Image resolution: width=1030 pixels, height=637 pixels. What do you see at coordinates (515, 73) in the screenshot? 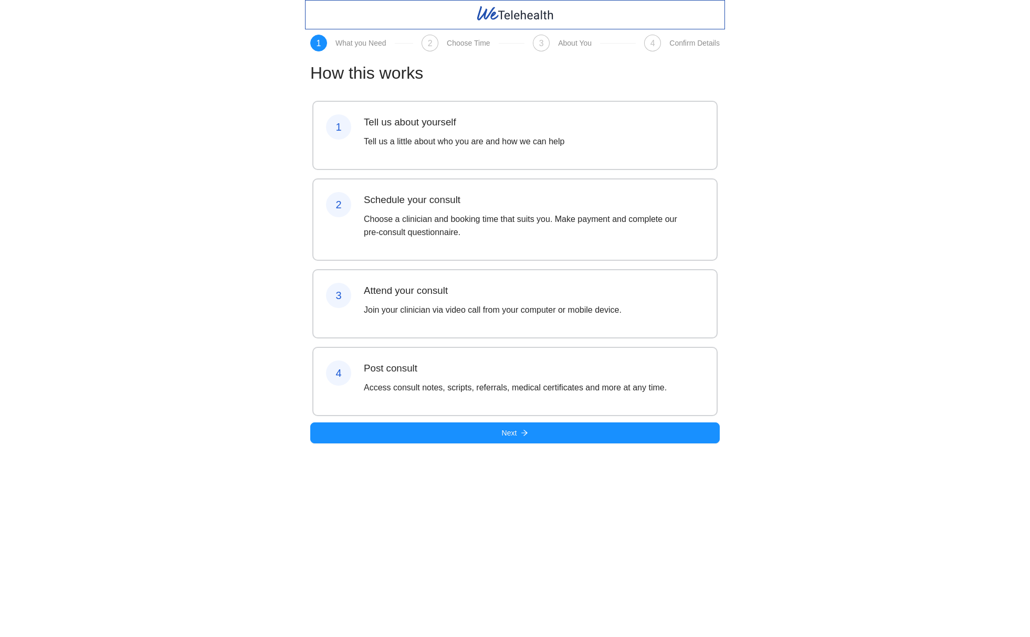
I see `h1: How this works` at bounding box center [515, 73].